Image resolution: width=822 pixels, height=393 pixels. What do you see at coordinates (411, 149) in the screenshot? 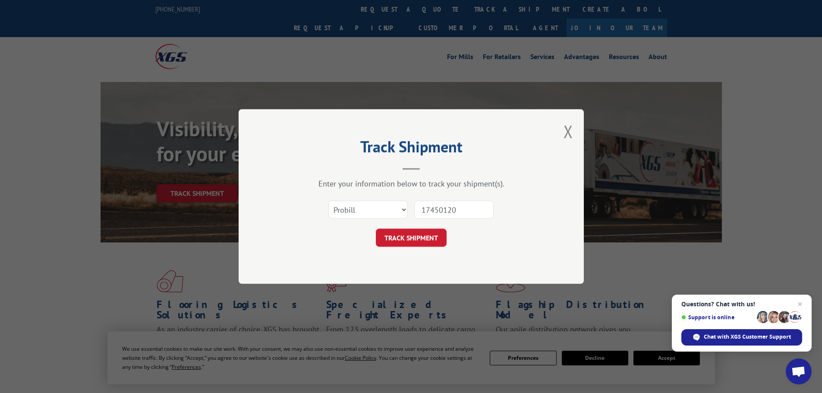
I see `h2: Track Shipment` at bounding box center [411, 149].